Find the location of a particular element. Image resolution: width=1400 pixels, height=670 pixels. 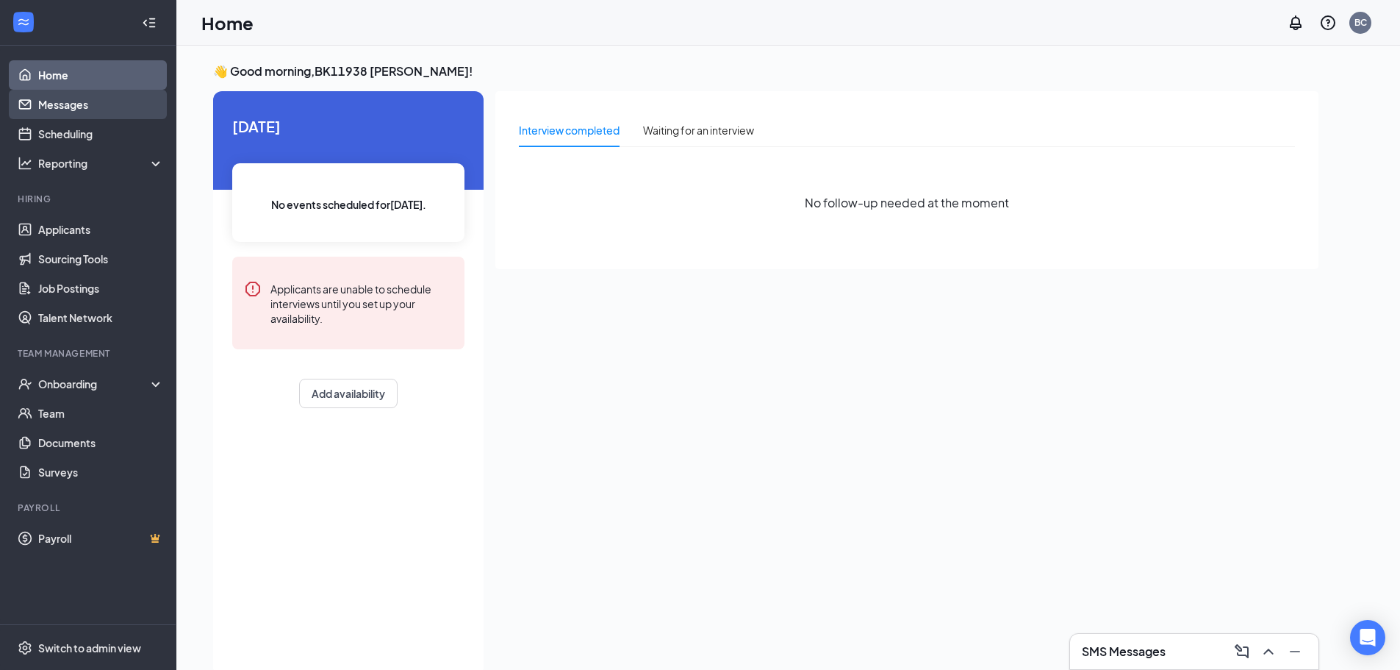

div: Open Intercom Messenger is located at coordinates (1368, 637).